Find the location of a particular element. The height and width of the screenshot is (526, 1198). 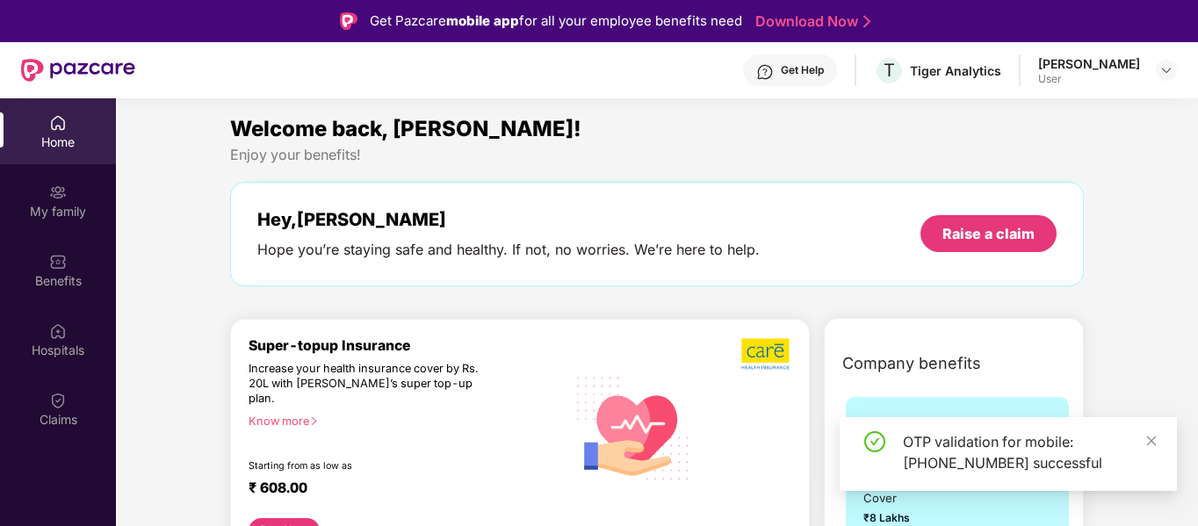

img: svg+xml;base64,PHN2ZyBpZD0iSGVscC0zMngzMiIgeG1sbnM9Imh0dHA6Ly93d3cudzMub3JnLzIwMDAvc3ZnIiB3aWR0aD... is located at coordinates (765, 72).